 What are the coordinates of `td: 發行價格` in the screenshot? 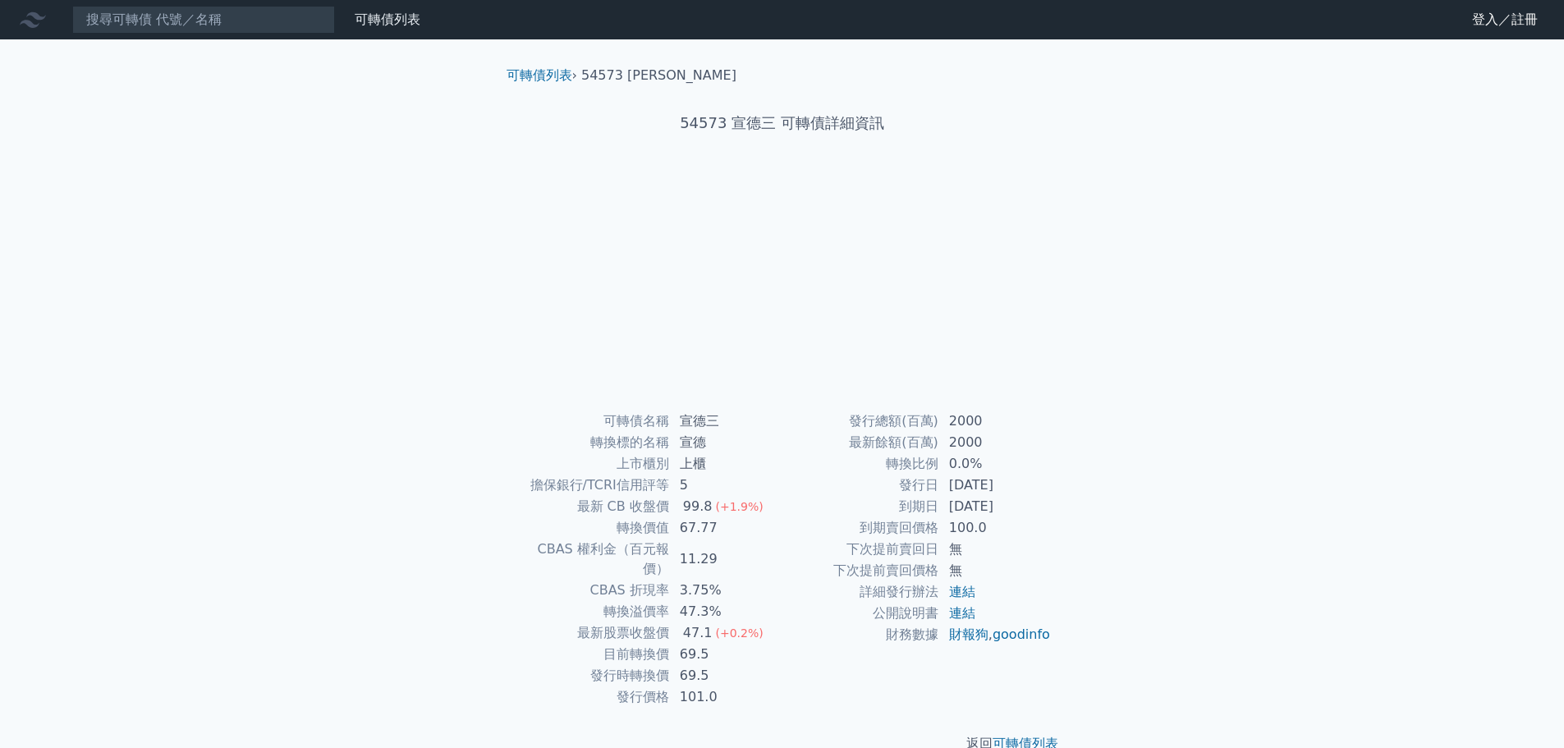 It's located at (591, 697).